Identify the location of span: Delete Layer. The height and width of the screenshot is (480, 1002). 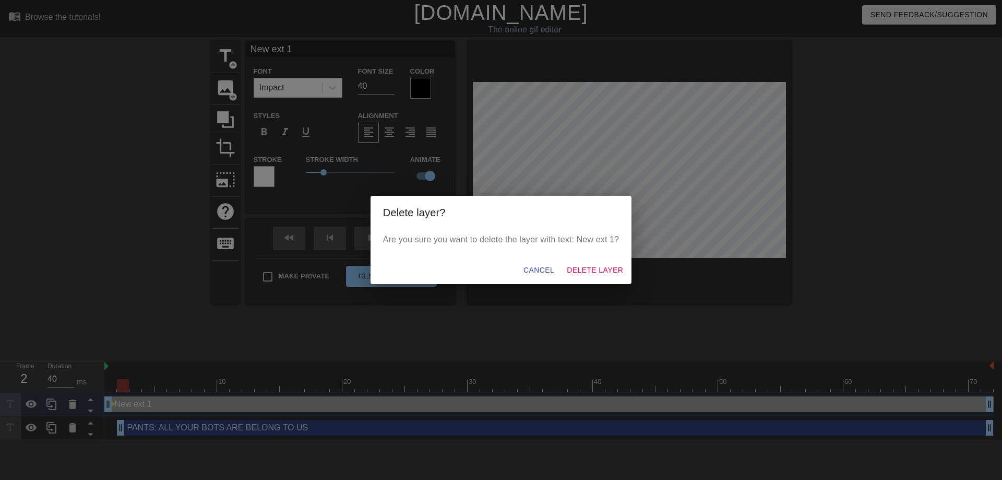
(595, 270).